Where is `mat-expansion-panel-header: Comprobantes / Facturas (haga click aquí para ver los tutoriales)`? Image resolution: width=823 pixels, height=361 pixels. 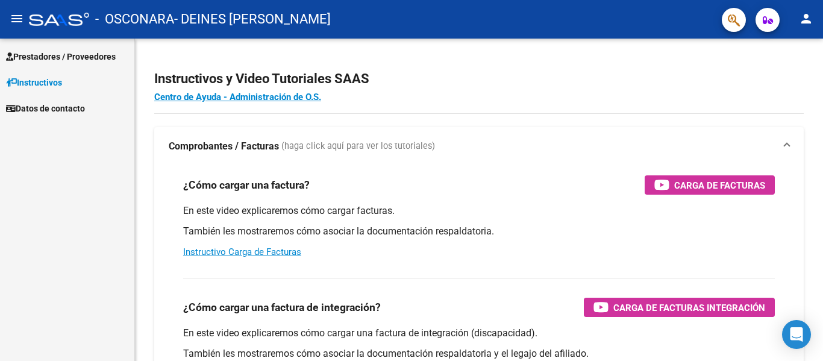
mat-expansion-panel-header: Comprobantes / Facturas (haga click aquí para ver los tutoriales) is located at coordinates (479, 146).